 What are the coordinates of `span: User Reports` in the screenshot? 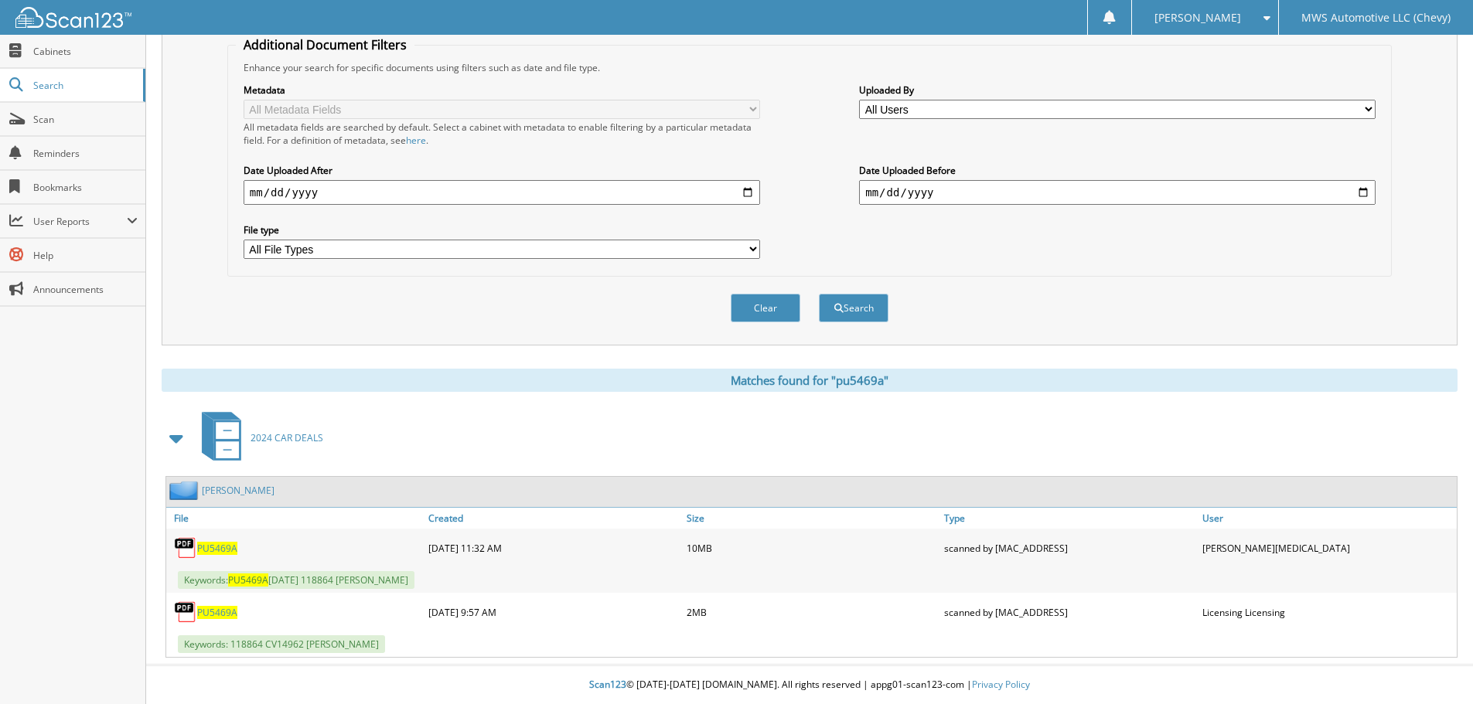 It's located at (80, 221).